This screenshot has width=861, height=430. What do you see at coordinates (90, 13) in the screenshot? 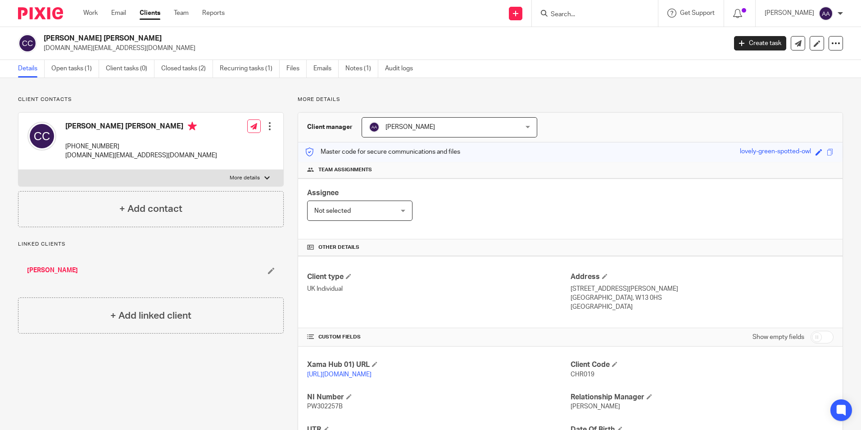
I see `a: Work` at bounding box center [90, 13].